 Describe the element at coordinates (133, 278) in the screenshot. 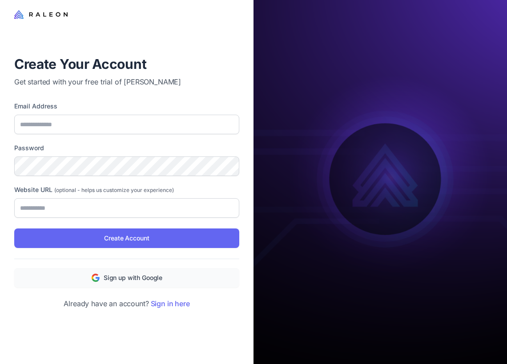

I see `span: Sign up with Google` at that location.